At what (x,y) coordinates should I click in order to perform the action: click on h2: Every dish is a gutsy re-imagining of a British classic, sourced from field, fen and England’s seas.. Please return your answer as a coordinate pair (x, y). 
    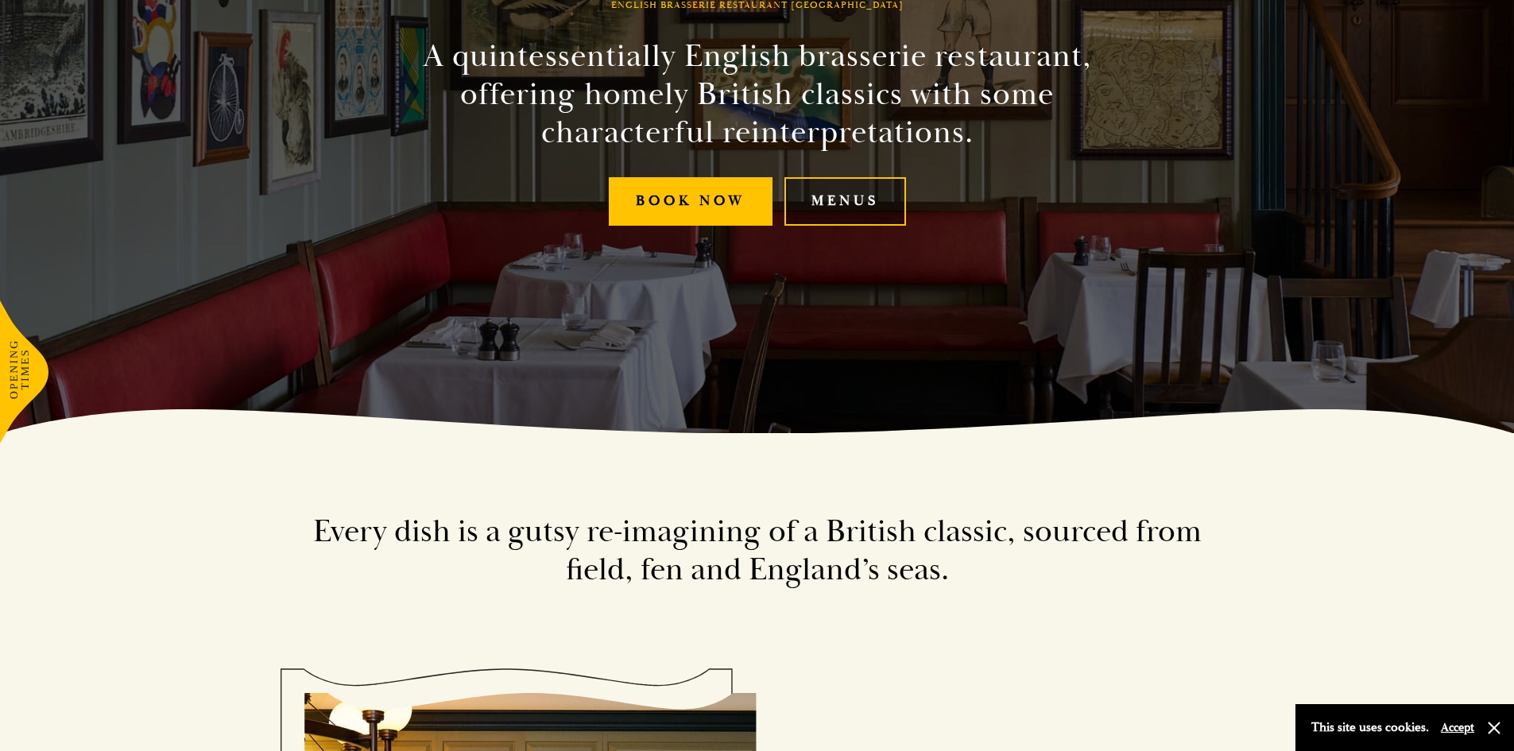
    Looking at the image, I should click on (758, 551).